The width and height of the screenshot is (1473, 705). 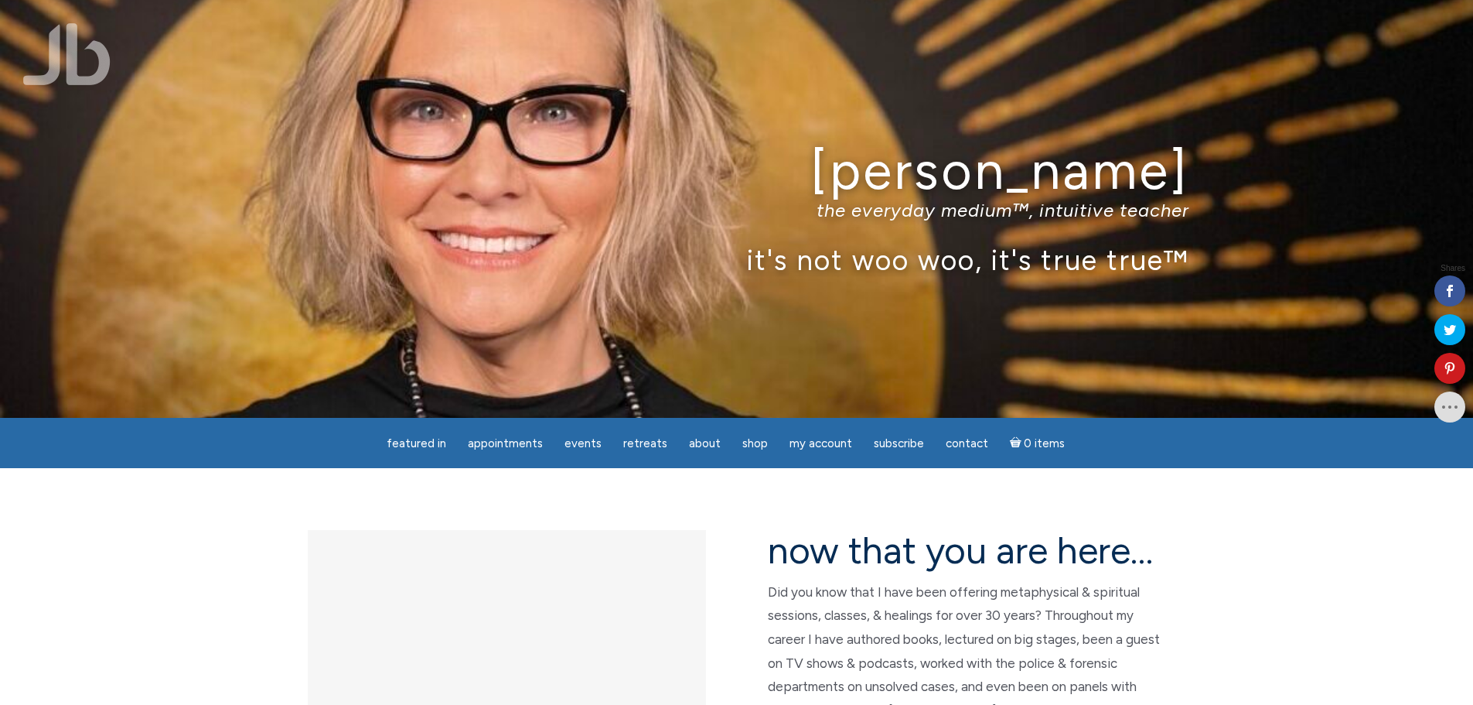 What do you see at coordinates (1017, 443) in the screenshot?
I see `i: Cart` at bounding box center [1017, 443].